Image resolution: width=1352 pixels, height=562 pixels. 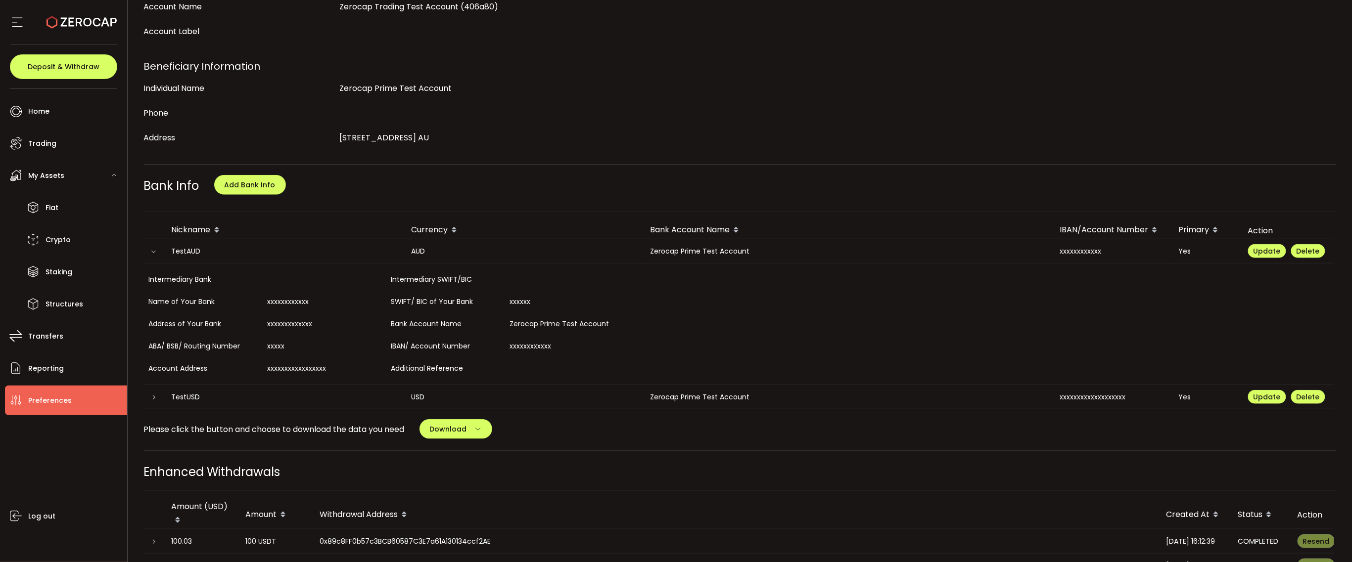 I want to click on div: Account Label, so click(x=239, y=32).